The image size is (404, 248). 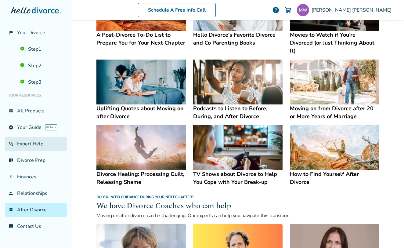 What do you see at coordinates (41, 49) in the screenshot?
I see `a: Step1` at bounding box center [41, 49].